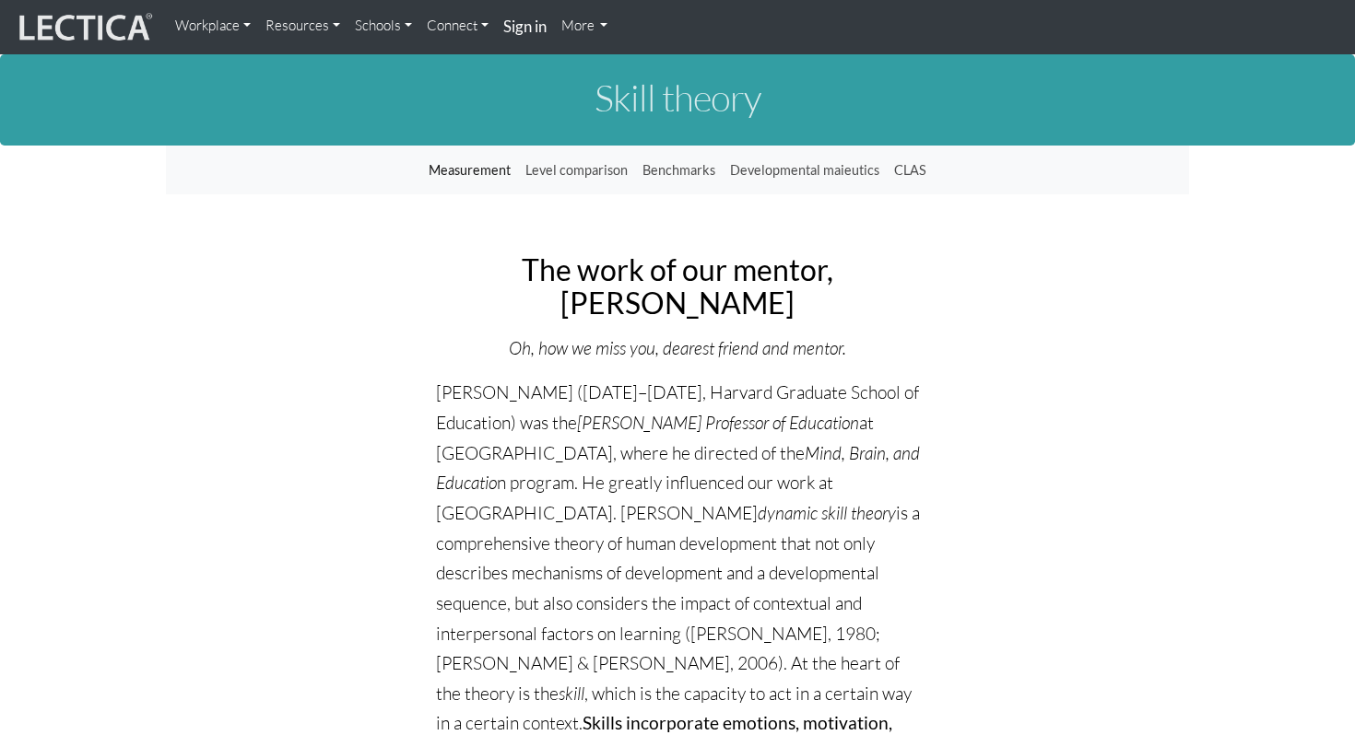 Image resolution: width=1355 pixels, height=735 pixels. Describe the element at coordinates (827, 513) in the screenshot. I see `i: dynamic skill theory` at that location.